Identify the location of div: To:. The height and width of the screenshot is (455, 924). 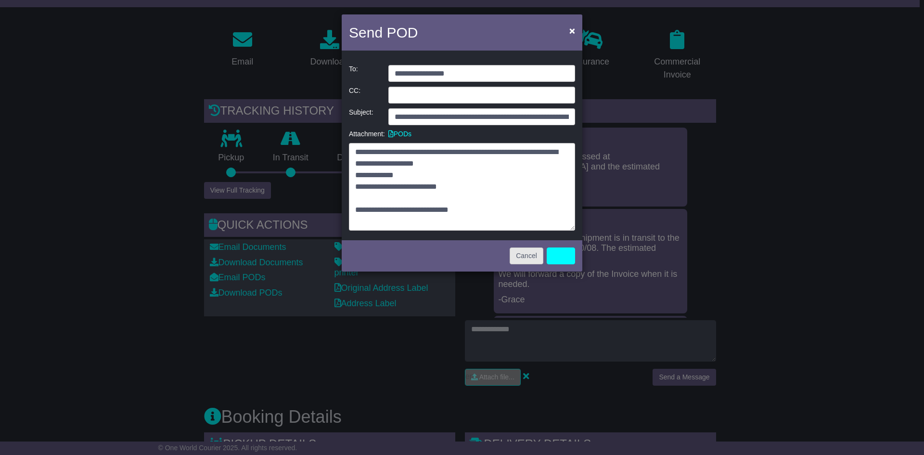
(364, 73).